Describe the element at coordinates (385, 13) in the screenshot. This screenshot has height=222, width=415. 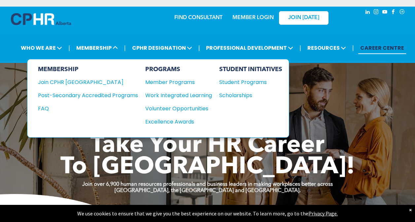
I see `a: youtube` at that location.